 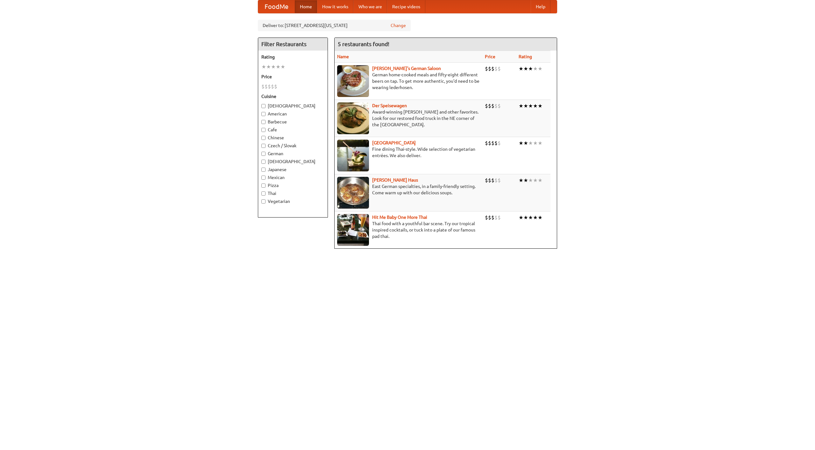 I want to click on a: Price, so click(x=490, y=57).